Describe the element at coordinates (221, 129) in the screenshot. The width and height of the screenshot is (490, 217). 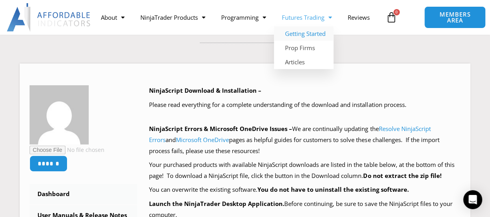
I see `b: NinjaScript Errors & Microsoft OneDrive Issues –` at that location.